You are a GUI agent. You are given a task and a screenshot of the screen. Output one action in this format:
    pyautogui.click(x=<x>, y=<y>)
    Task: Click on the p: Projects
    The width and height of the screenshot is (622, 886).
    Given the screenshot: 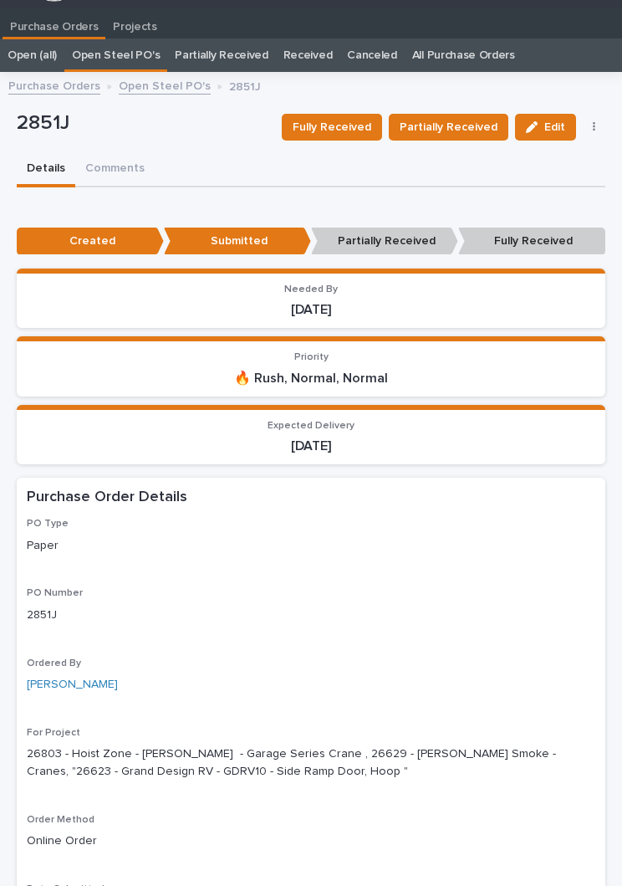 What is the action you would take?
    pyautogui.click(x=135, y=21)
    